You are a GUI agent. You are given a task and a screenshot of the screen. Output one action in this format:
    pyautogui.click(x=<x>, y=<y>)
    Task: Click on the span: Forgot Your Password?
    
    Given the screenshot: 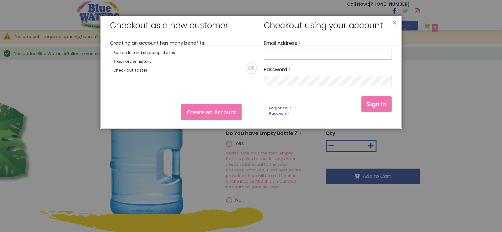 What is the action you would take?
    pyautogui.click(x=285, y=110)
    